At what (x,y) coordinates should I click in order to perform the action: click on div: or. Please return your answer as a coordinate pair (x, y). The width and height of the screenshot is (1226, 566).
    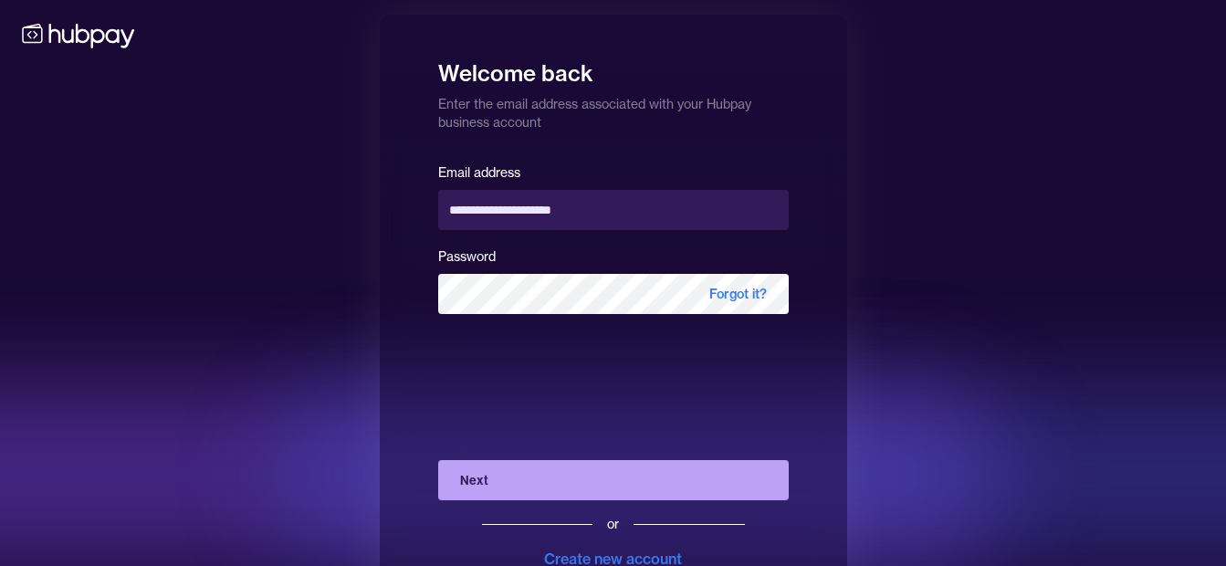
    Looking at the image, I should click on (613, 524).